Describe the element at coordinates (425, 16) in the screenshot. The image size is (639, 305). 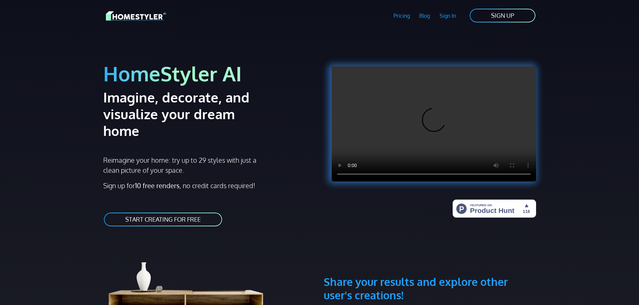
I see `a: Blog` at that location.